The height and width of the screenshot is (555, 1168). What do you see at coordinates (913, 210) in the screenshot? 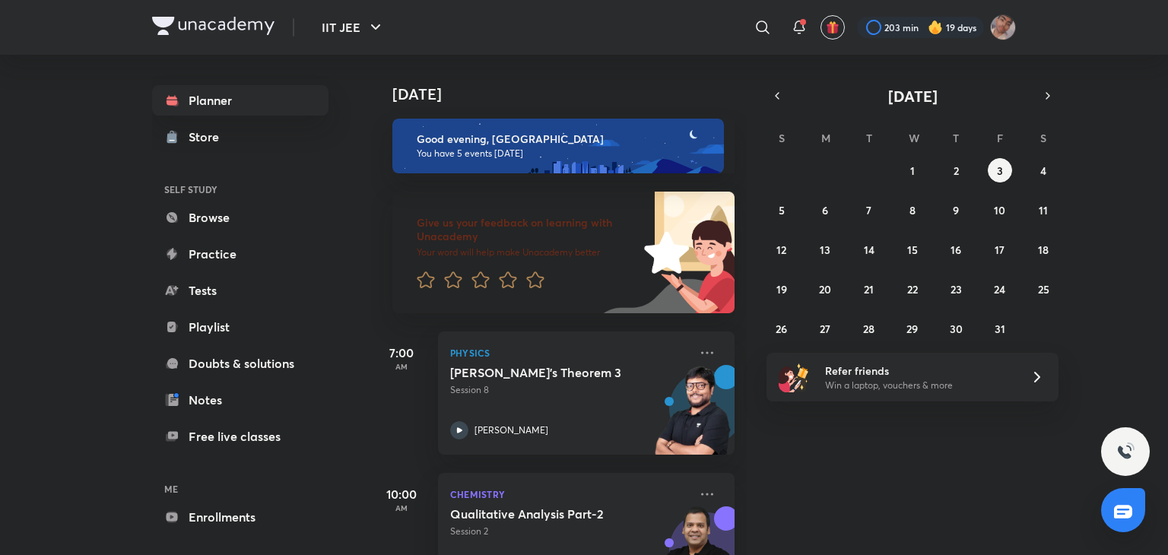
I see `abbr: October 8, 2025` at bounding box center [913, 210].